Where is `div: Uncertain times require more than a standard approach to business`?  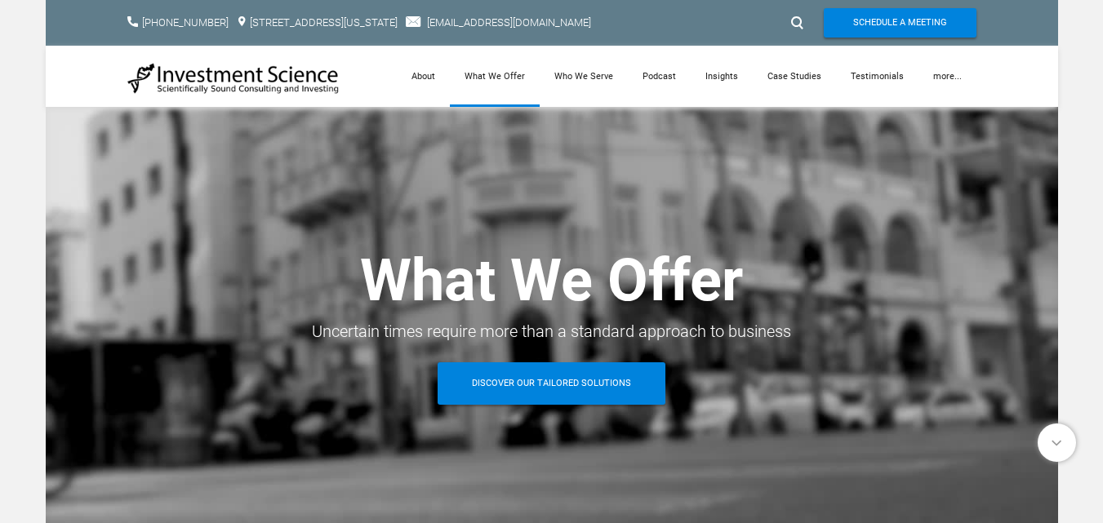
div: Uncertain times require more than a standard approach to business is located at coordinates (552, 332).